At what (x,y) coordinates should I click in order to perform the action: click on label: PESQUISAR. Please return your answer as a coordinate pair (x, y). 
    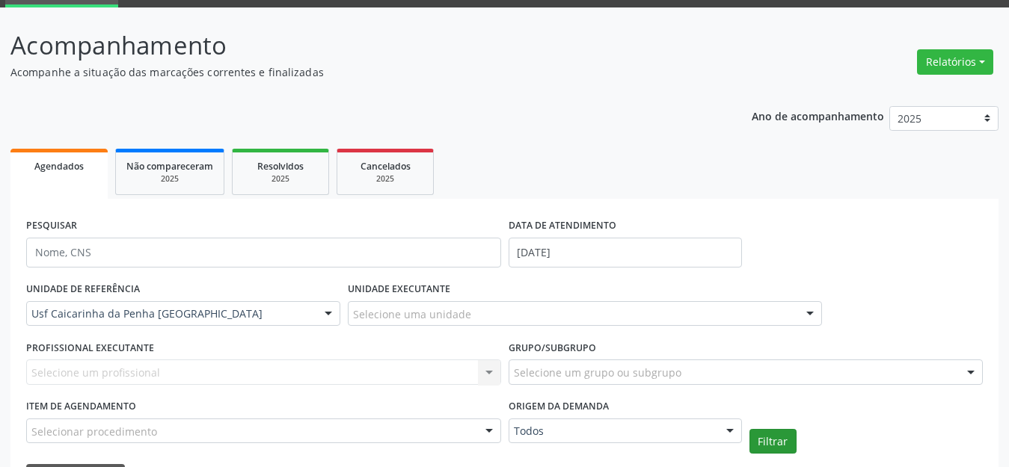
    Looking at the image, I should click on (52, 226).